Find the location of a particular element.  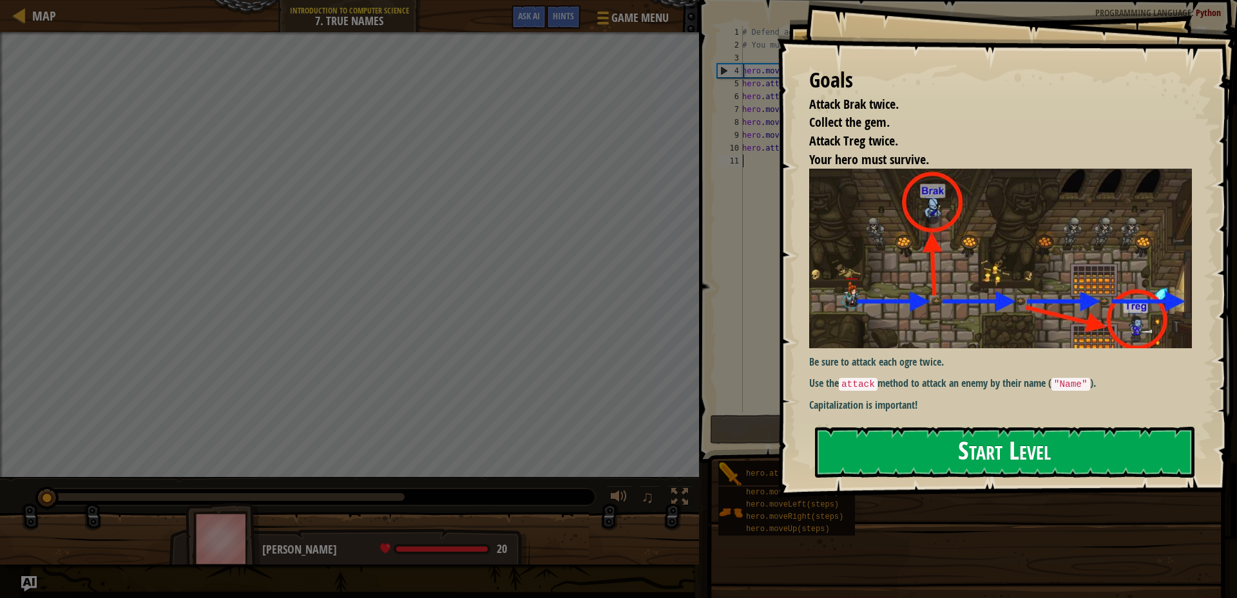

div: 8 is located at coordinates (730, 122).